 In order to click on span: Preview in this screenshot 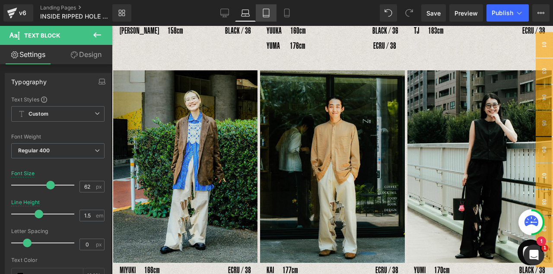, I will do `click(466, 13)`.